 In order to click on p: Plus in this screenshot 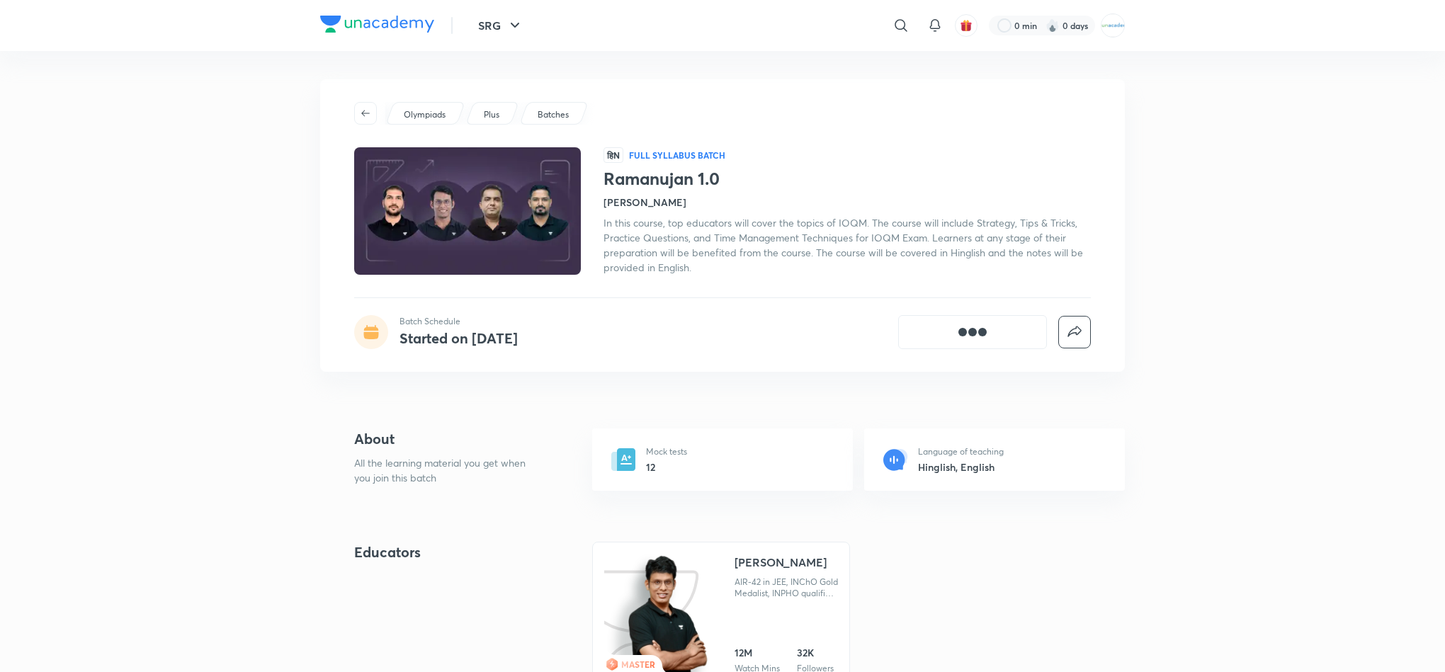, I will do `click(492, 115)`.